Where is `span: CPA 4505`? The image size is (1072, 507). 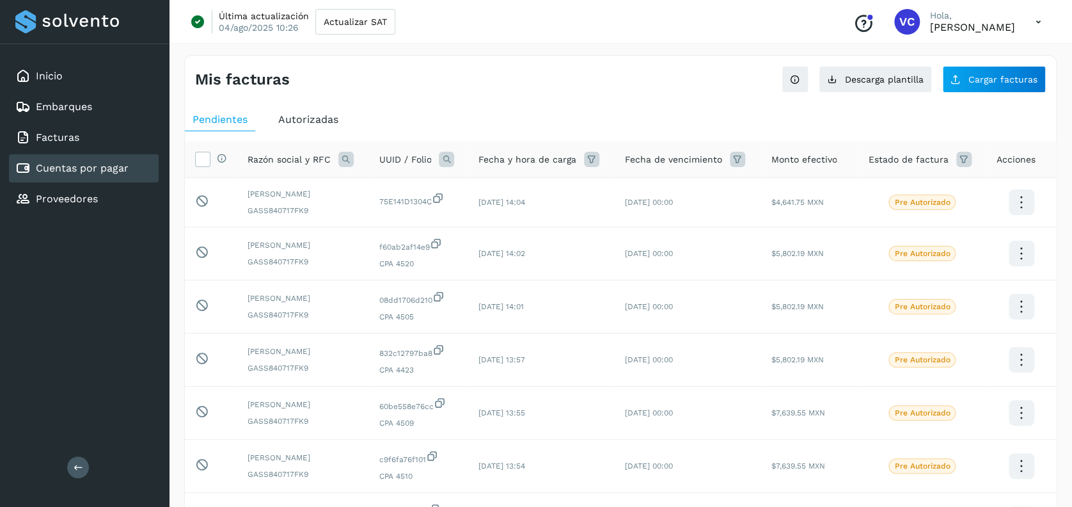 span: CPA 4505 is located at coordinates (418, 317).